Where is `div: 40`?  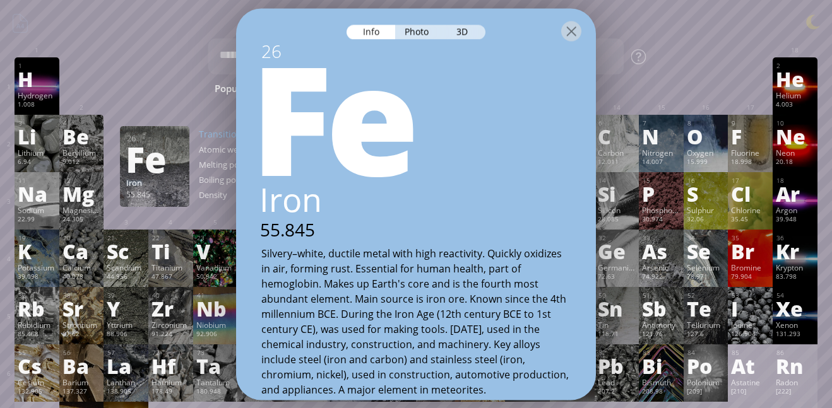 div: 40 is located at coordinates (171, 295).